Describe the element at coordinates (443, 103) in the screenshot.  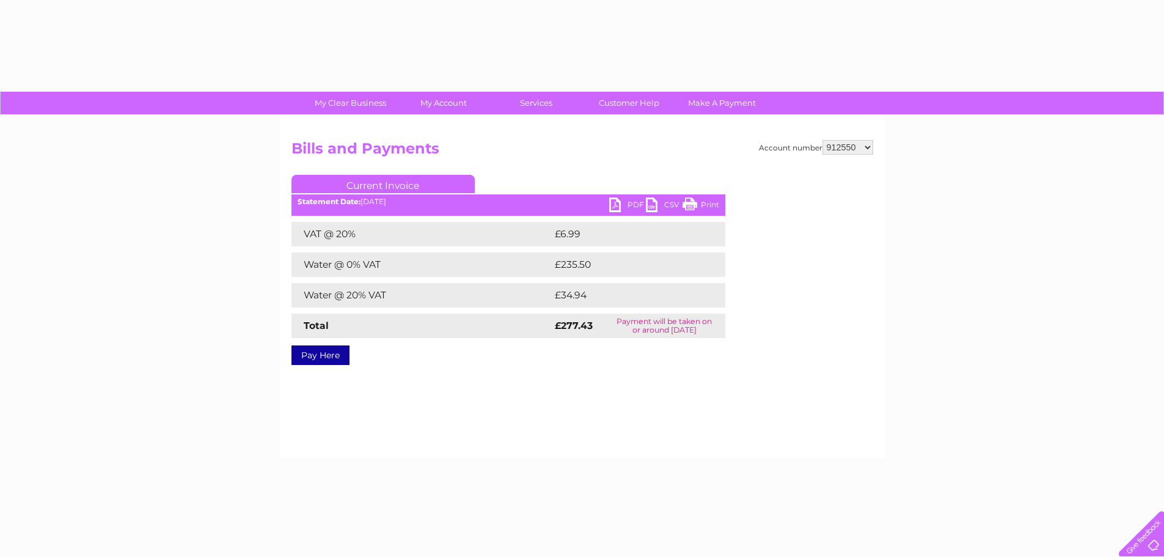
I see `a: My Account` at that location.